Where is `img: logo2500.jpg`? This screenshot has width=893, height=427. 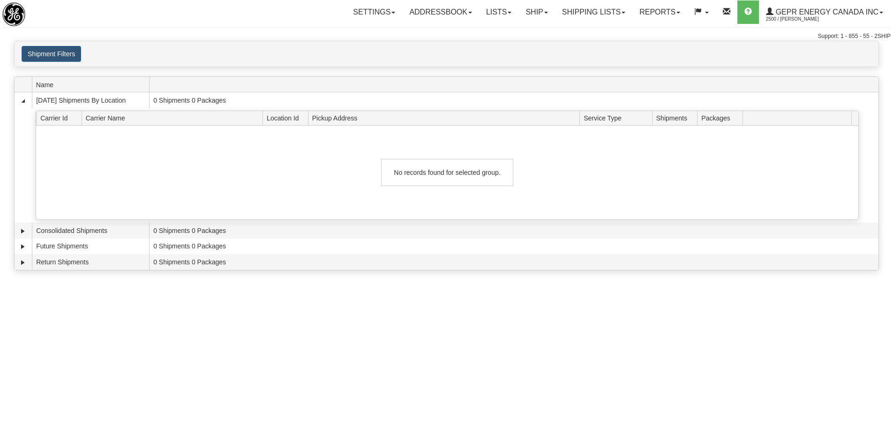 img: logo2500.jpg is located at coordinates (14, 14).